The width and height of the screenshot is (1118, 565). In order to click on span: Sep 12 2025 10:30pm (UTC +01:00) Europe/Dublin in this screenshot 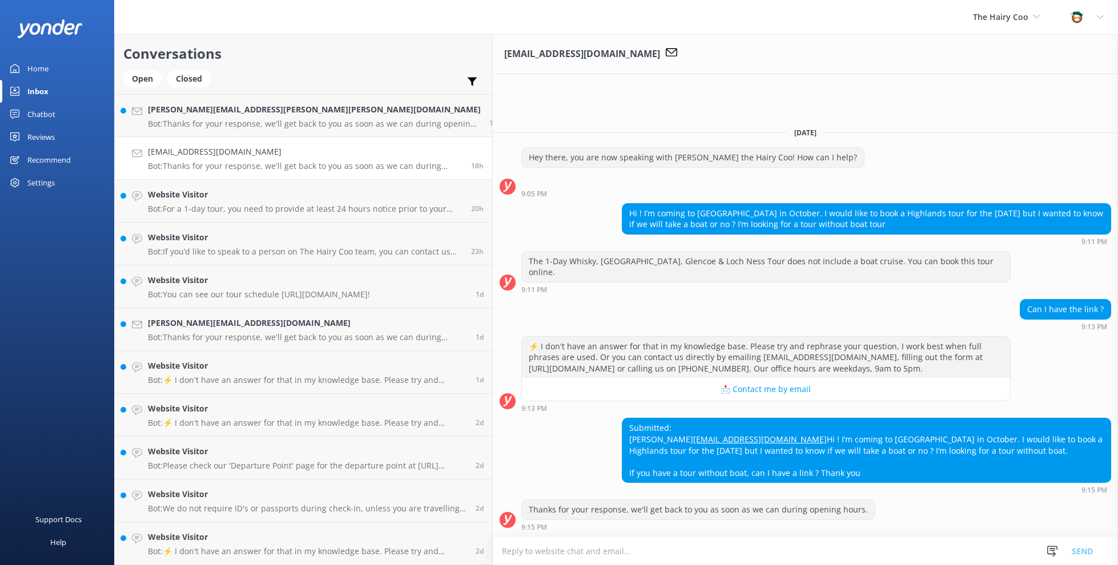, I will do `click(480, 551)`.